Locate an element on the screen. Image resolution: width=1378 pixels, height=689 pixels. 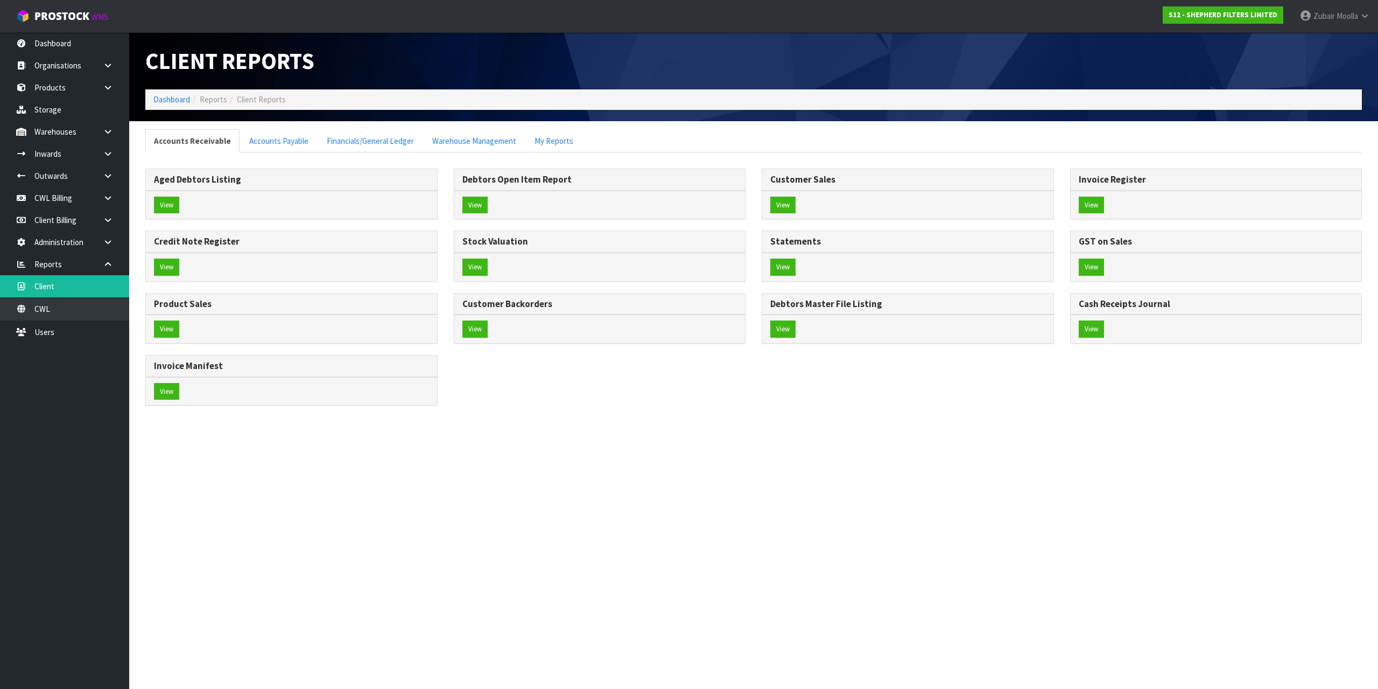
small: WMS is located at coordinates (100, 17).